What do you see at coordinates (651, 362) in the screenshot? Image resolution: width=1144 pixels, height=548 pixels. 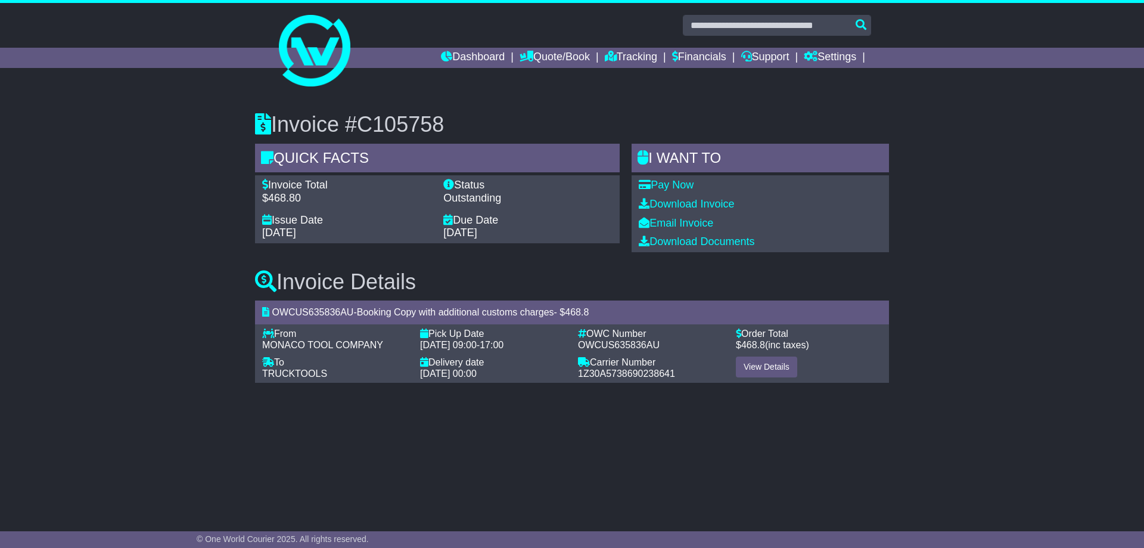 I see `div: Carrier Number` at bounding box center [651, 362].